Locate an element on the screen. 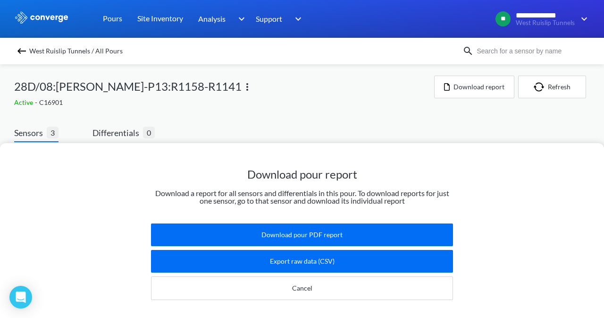  button: Export raw data (CSV) is located at coordinates (302, 261).